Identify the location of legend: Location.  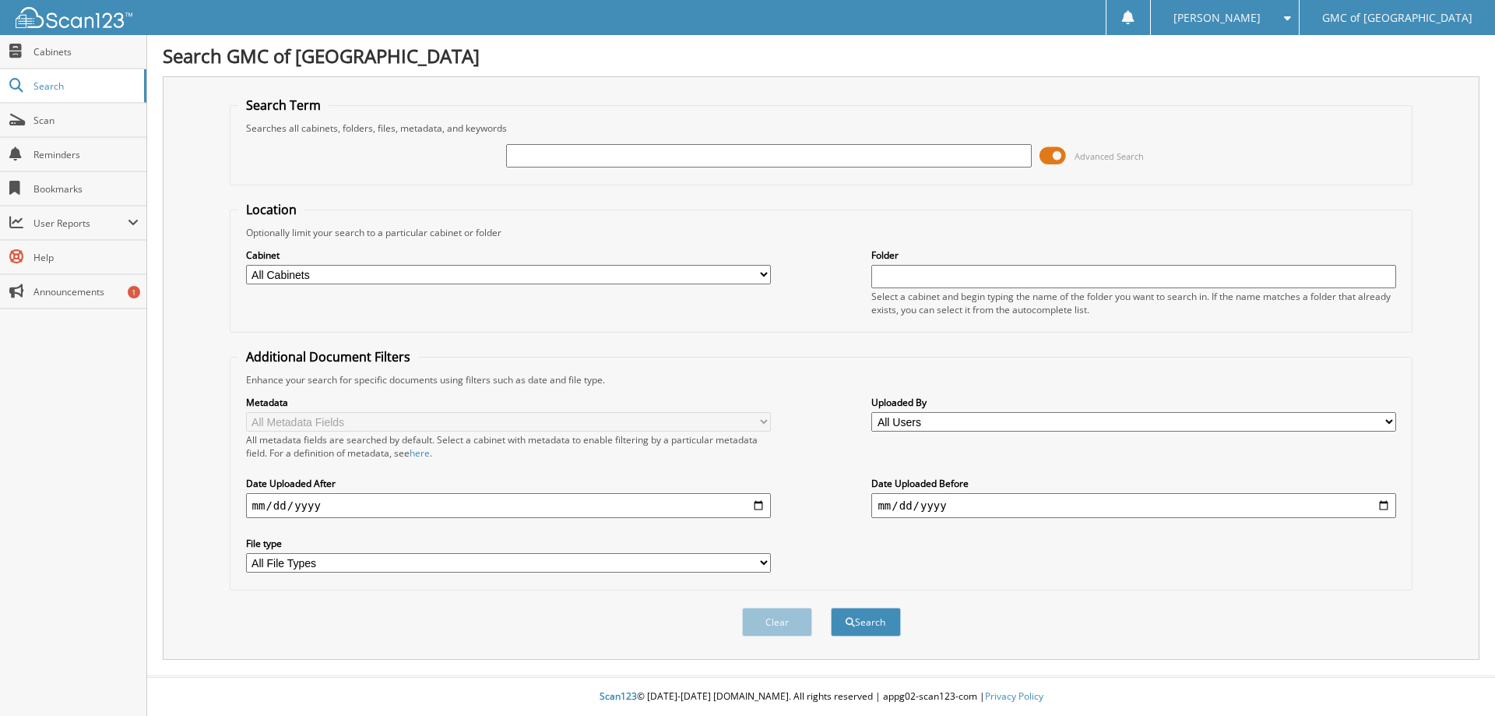
(271, 210).